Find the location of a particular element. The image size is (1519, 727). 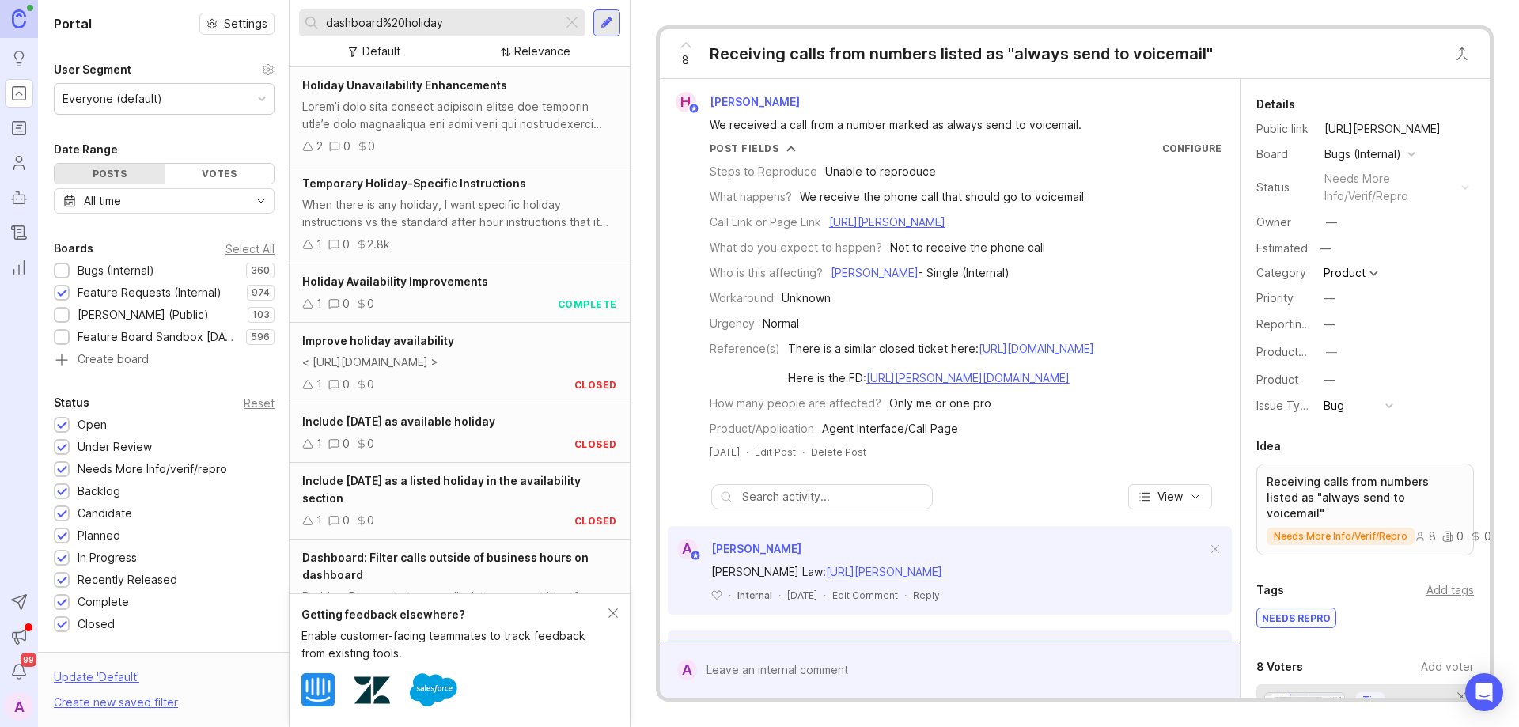

a: Dashboard: Filter calls outside of business hours on dashboardProblem Pro wants to see calls that... is located at coordinates (460, 597).